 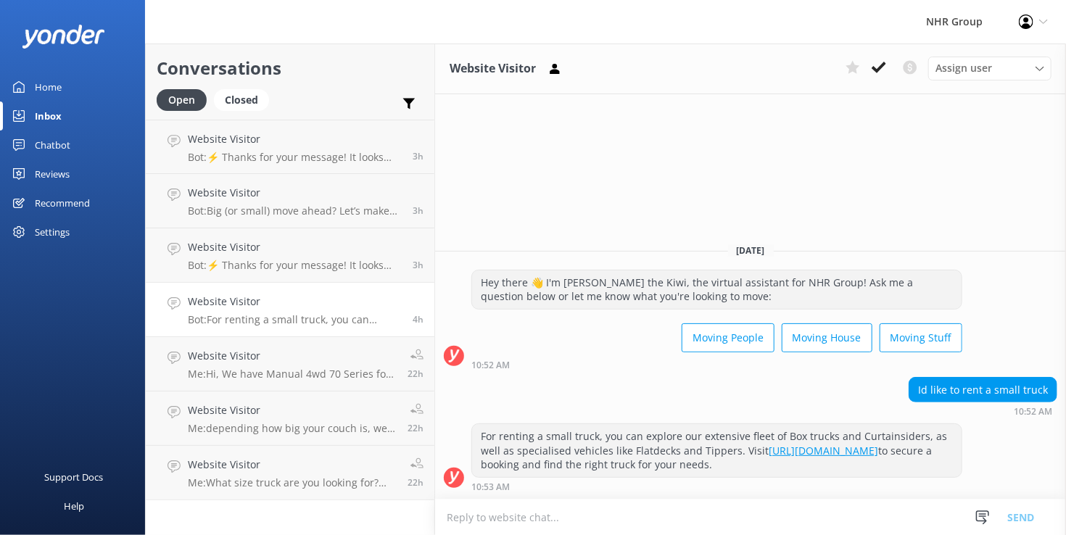 What do you see at coordinates (416, 482) in the screenshot?
I see `span: Oct 05 2025 05:10pm (UTC +13:00) Pacific/Auckland` at bounding box center [416, 482].